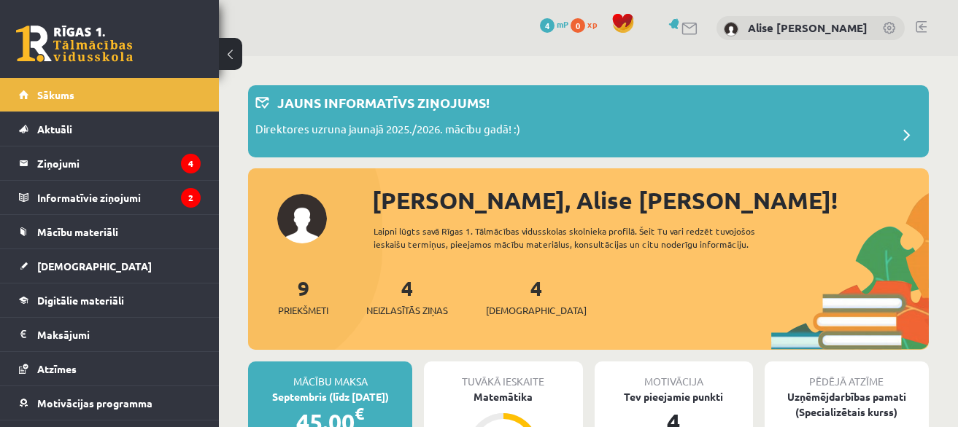 The height and width of the screenshot is (427, 958). What do you see at coordinates (77, 232) in the screenshot?
I see `span: Mācību materiāli` at bounding box center [77, 232].